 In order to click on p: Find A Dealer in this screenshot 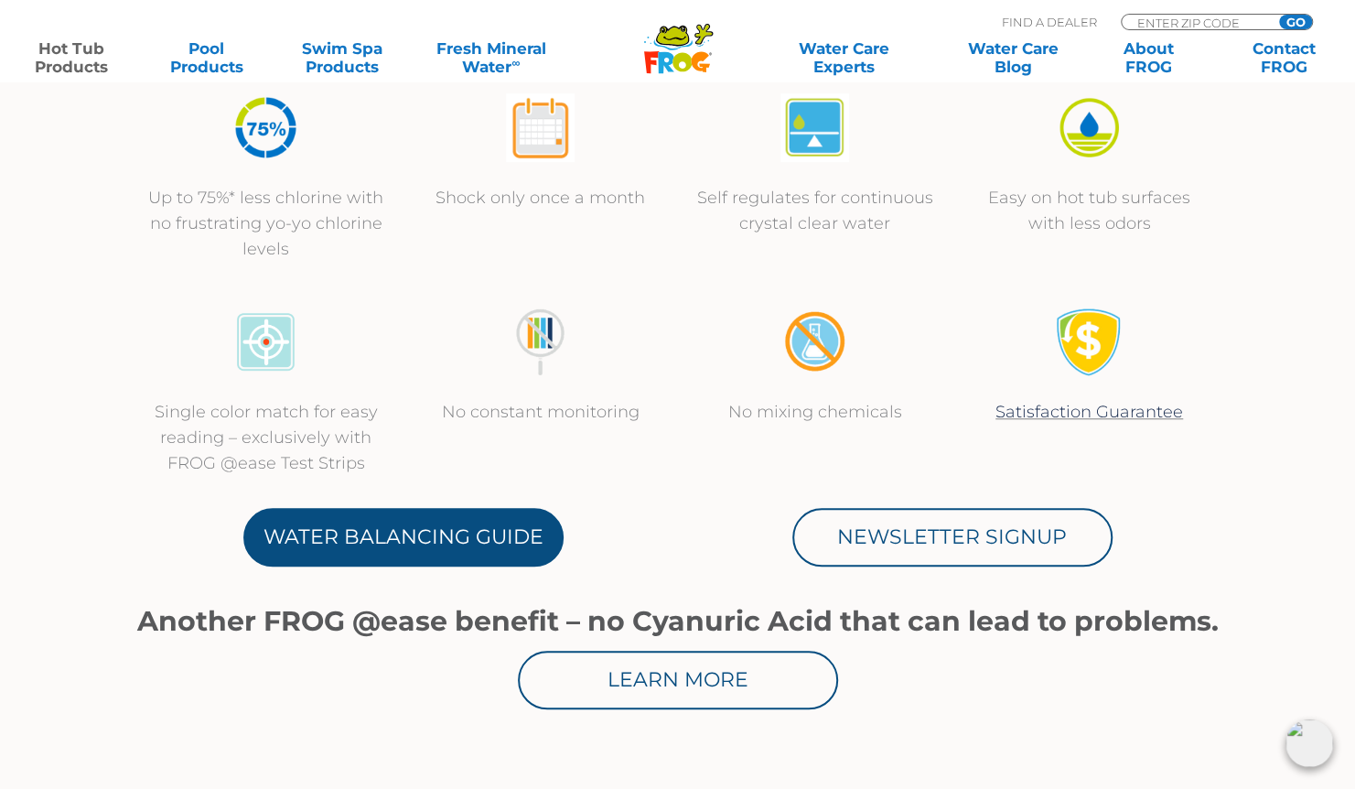, I will do `click(1050, 22)`.